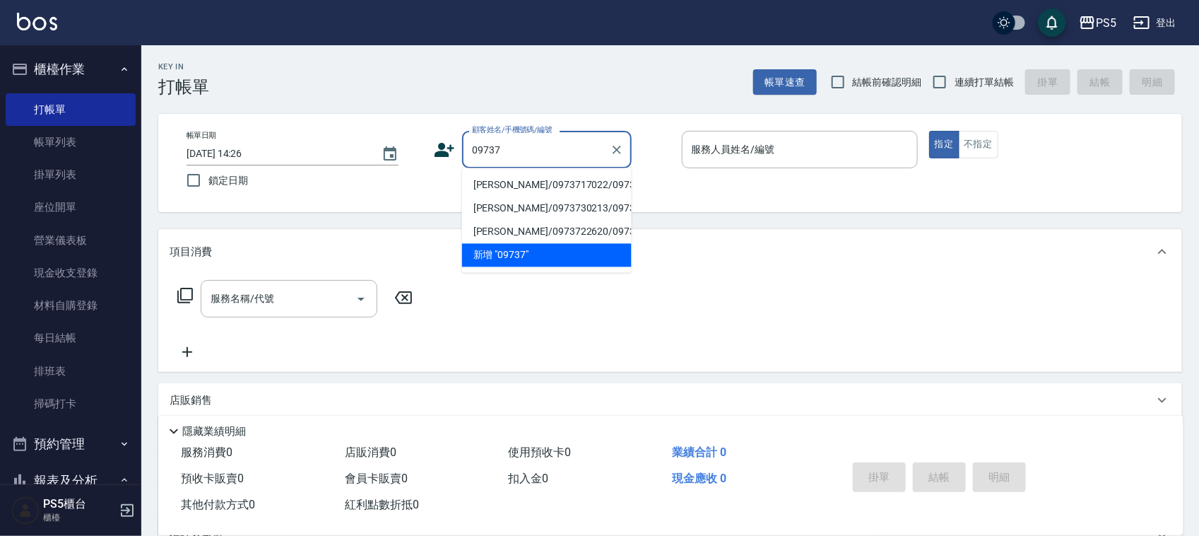 This screenshot has height=536, width=1199. I want to click on img: Logo, so click(37, 21).